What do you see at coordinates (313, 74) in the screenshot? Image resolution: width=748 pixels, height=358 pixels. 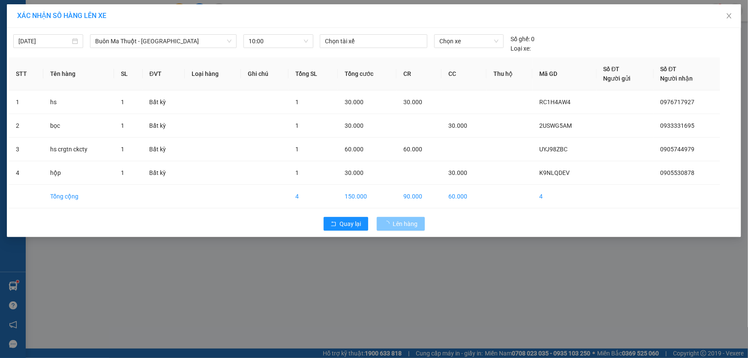 I see `th: Tổng SL` at bounding box center [313, 74].